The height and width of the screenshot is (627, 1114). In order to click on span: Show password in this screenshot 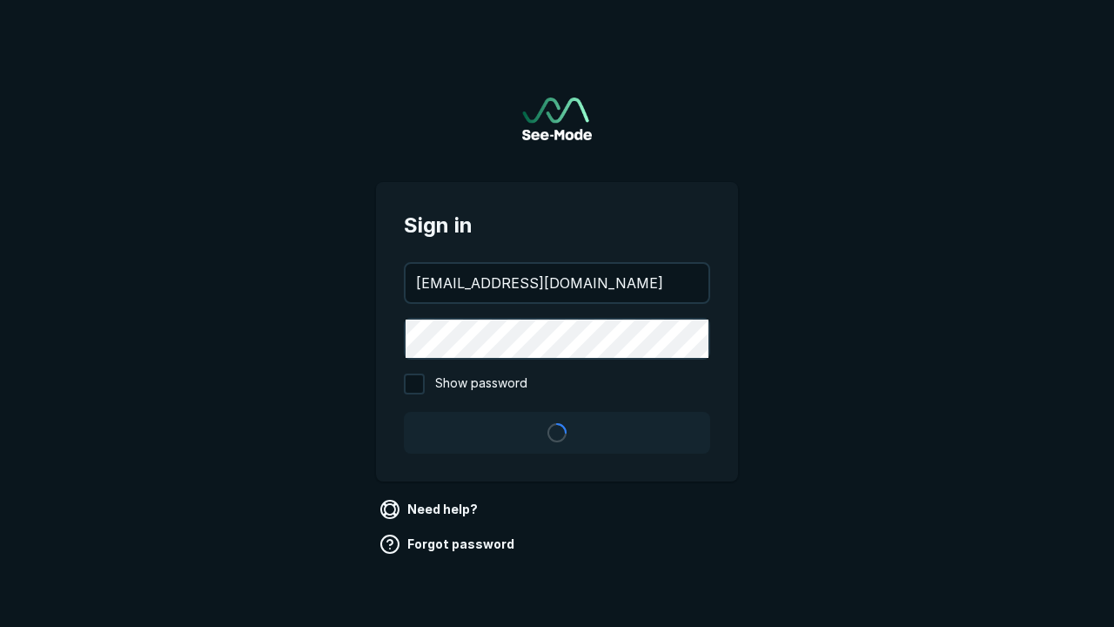, I will do `click(481, 384)`.